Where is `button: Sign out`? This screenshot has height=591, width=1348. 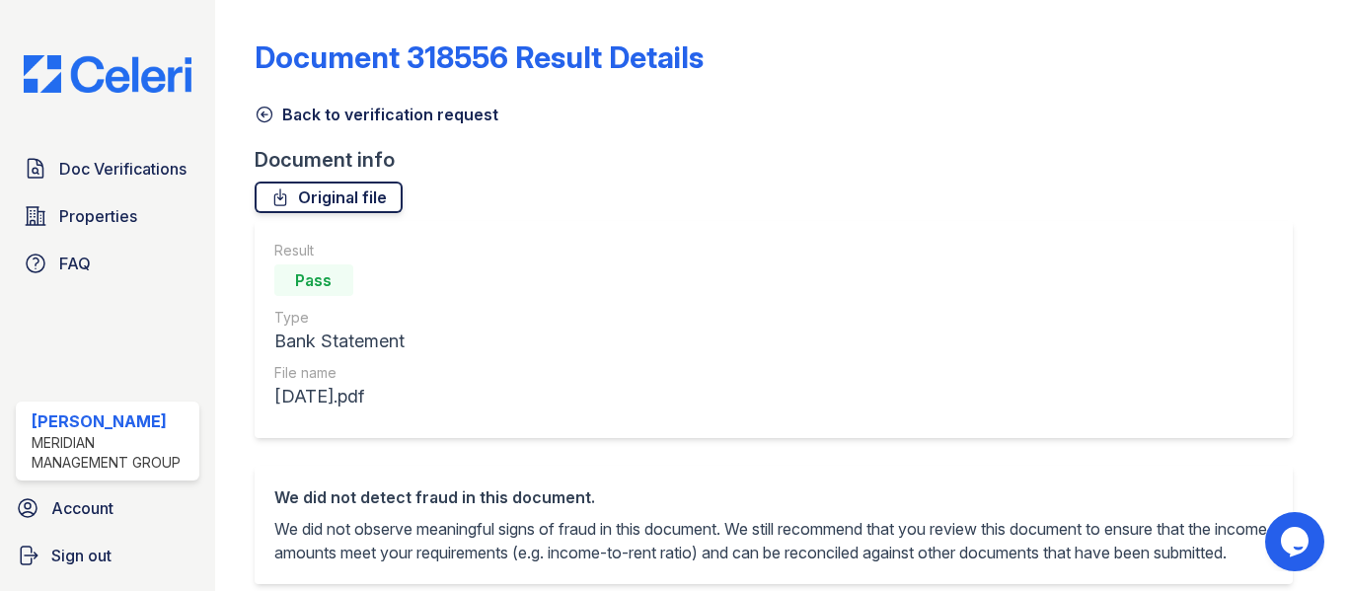 button: Sign out is located at coordinates (108, 556).